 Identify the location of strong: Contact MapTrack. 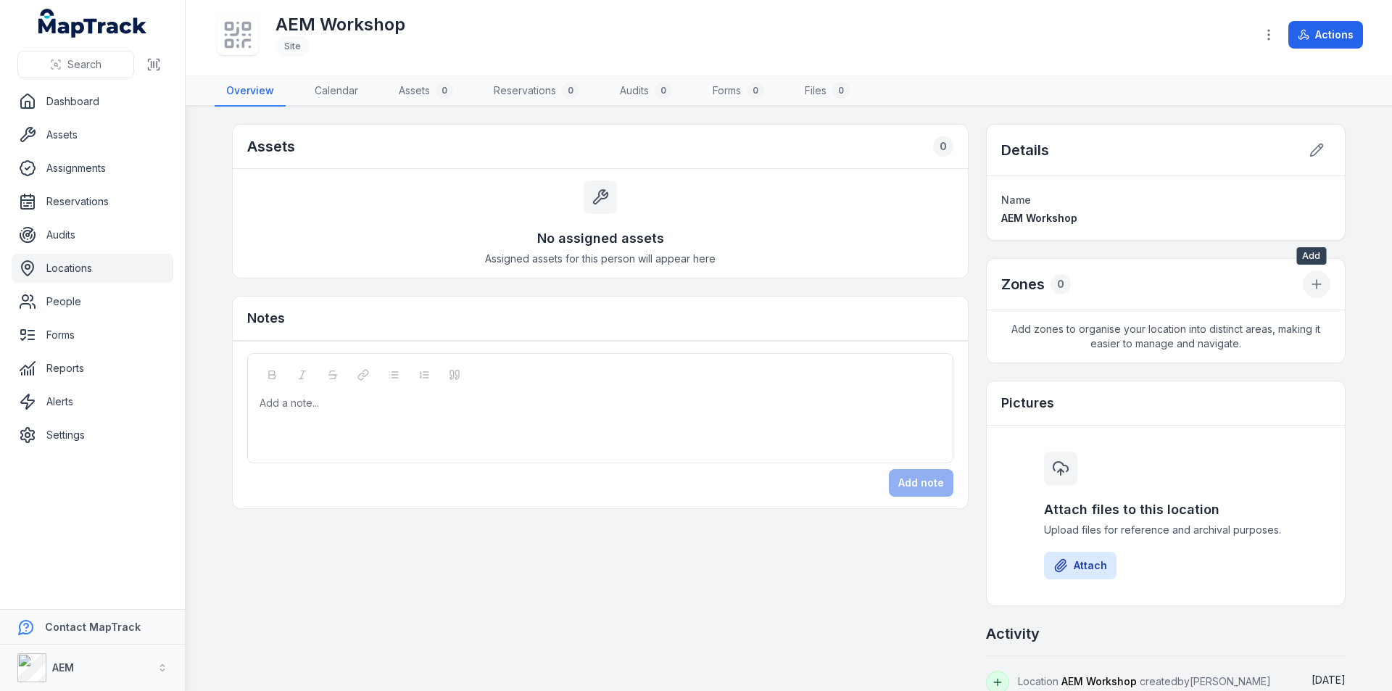
(93, 626).